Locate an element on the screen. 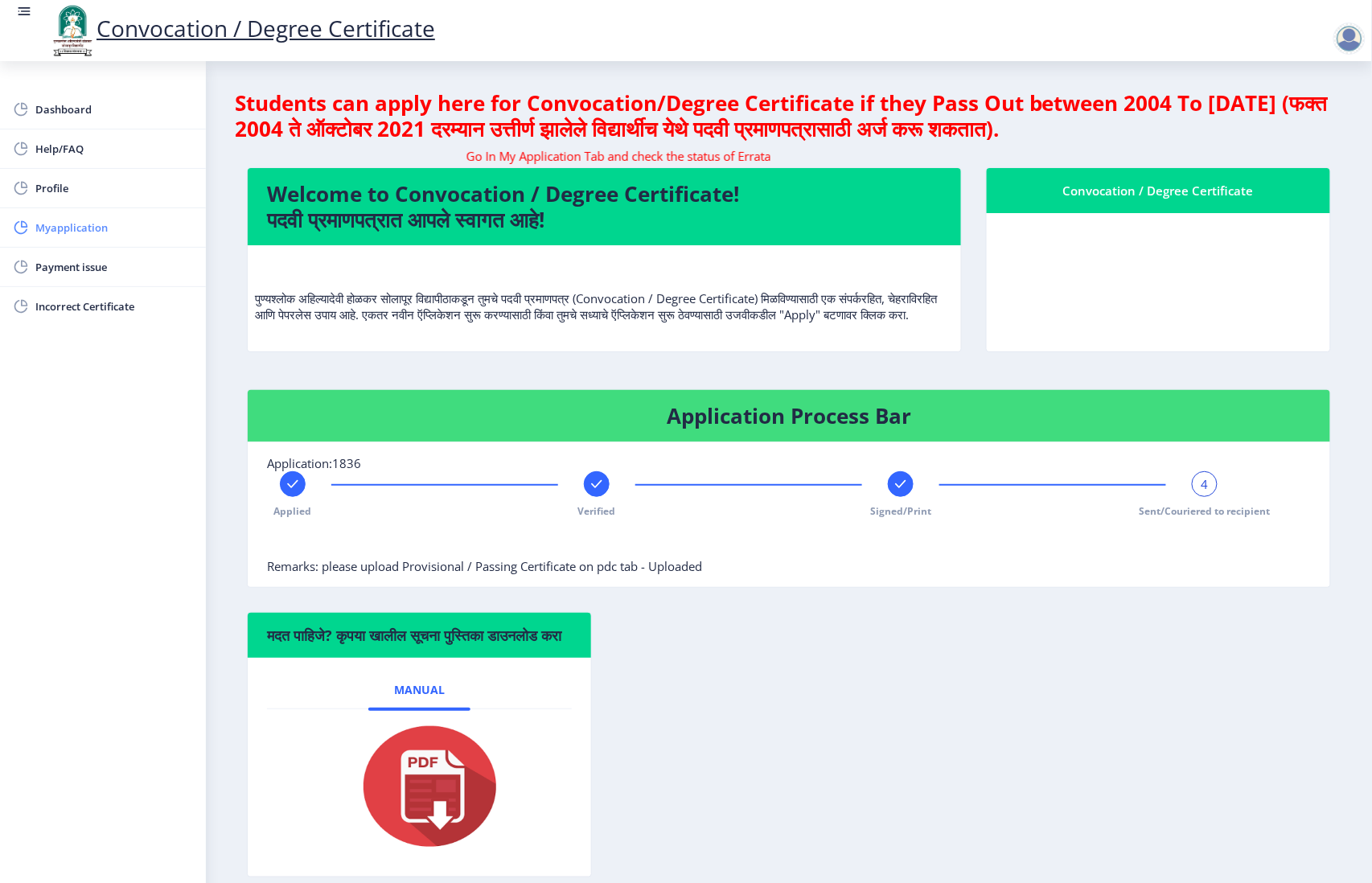 Image resolution: width=1372 pixels, height=883 pixels. span: Myapplication is located at coordinates (114, 227).